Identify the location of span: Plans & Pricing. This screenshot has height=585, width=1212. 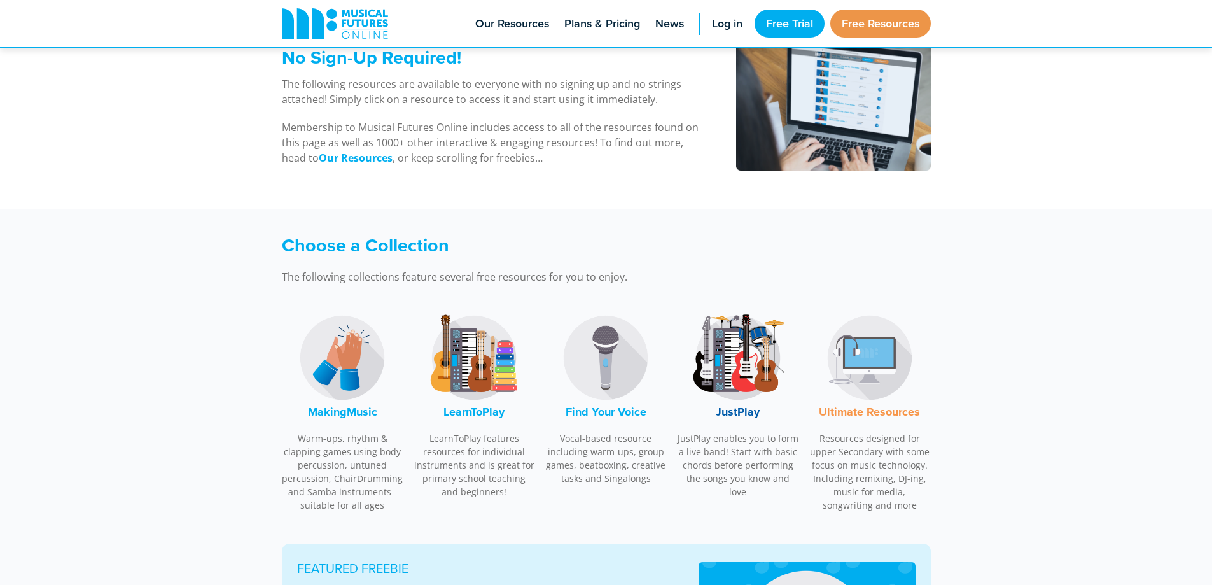
(602, 24).